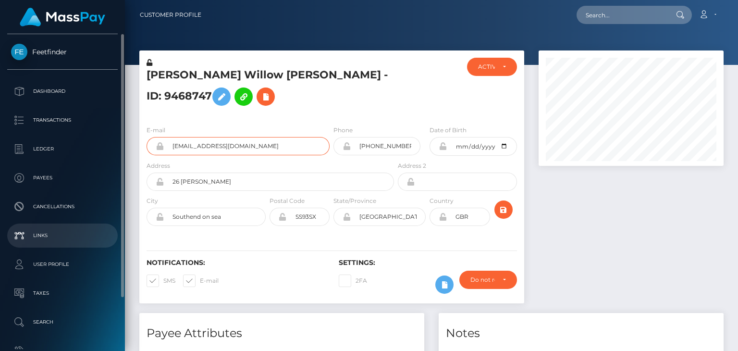 This screenshot has width=738, height=351. What do you see at coordinates (62, 235) in the screenshot?
I see `a: Links` at bounding box center [62, 235].